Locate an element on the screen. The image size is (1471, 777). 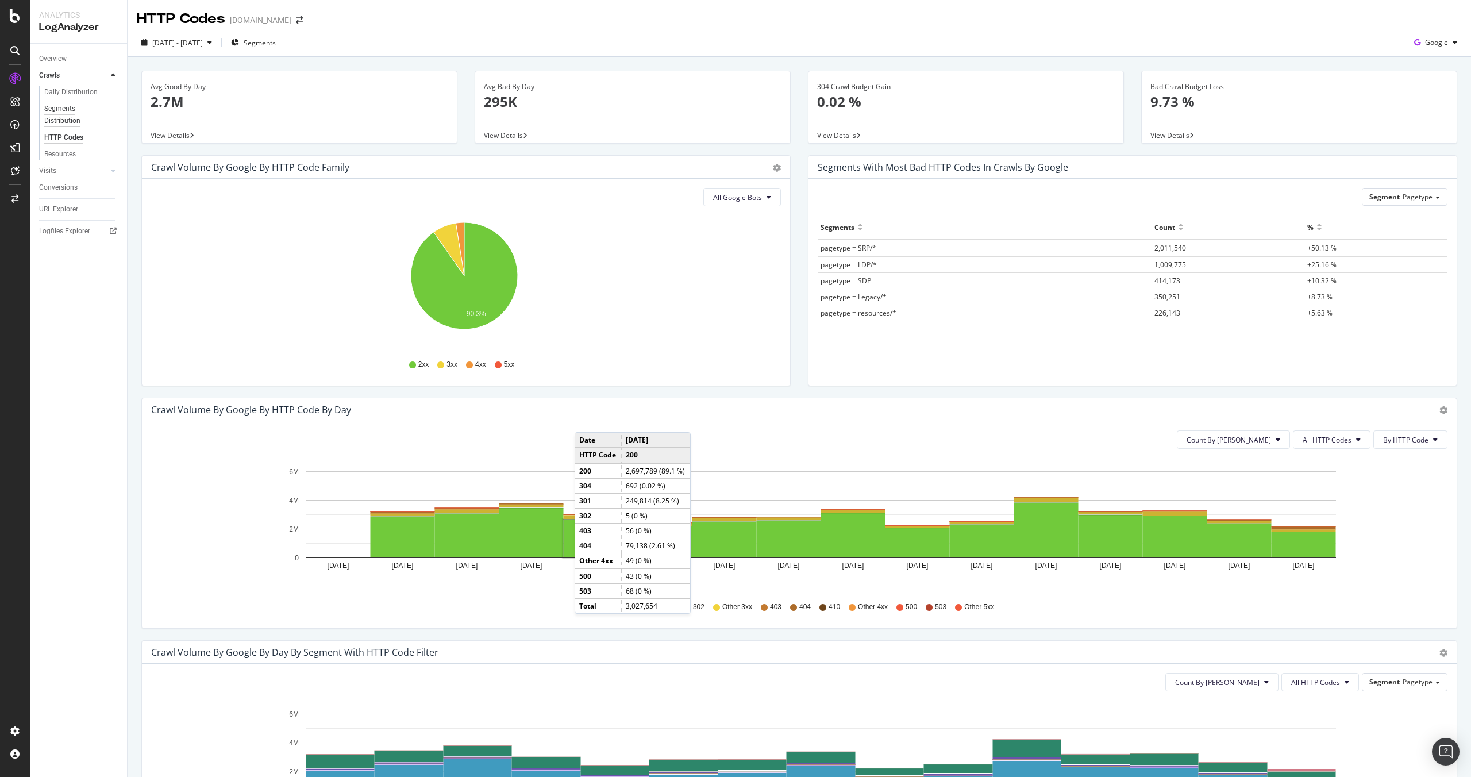
td: 304 is located at coordinates (598, 486).